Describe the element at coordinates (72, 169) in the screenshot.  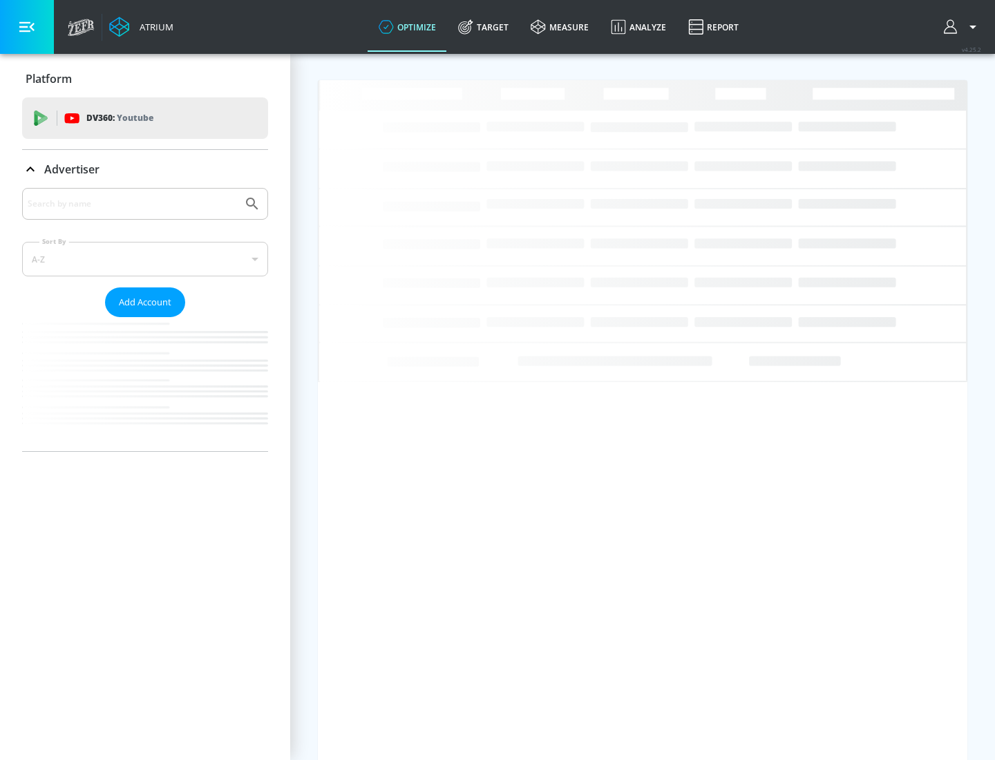
I see `p: Advertiser` at that location.